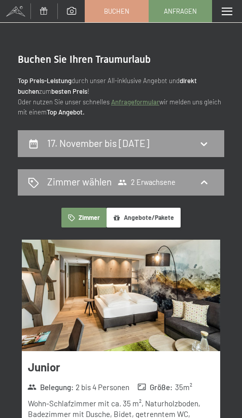 This screenshot has width=242, height=418. I want to click on a: Anfrageformular, so click(135, 102).